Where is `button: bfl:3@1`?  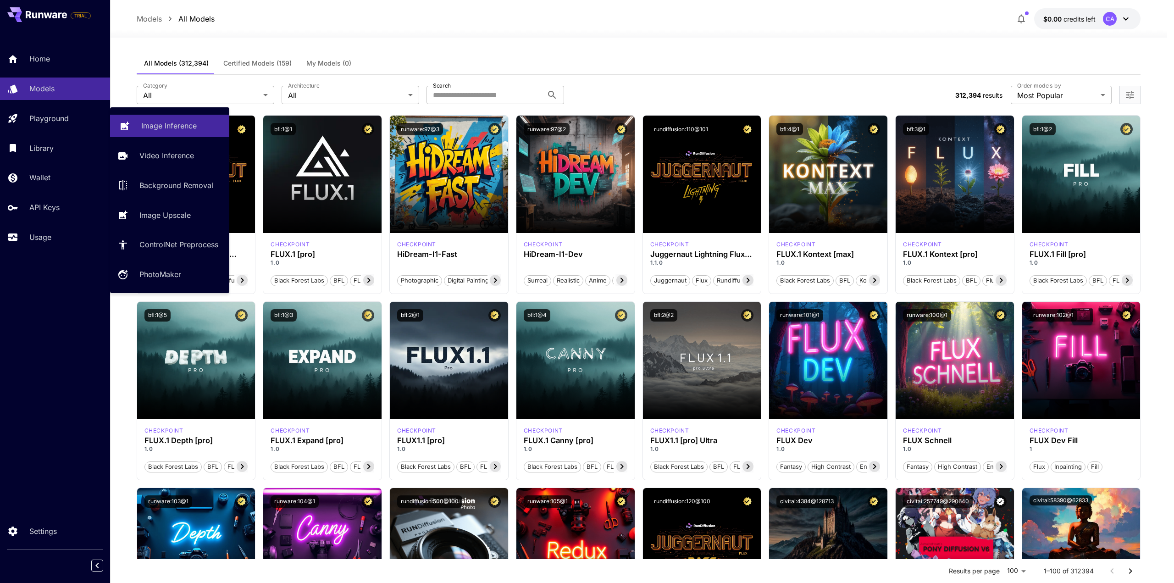 button: bfl:3@1 is located at coordinates (916, 129).